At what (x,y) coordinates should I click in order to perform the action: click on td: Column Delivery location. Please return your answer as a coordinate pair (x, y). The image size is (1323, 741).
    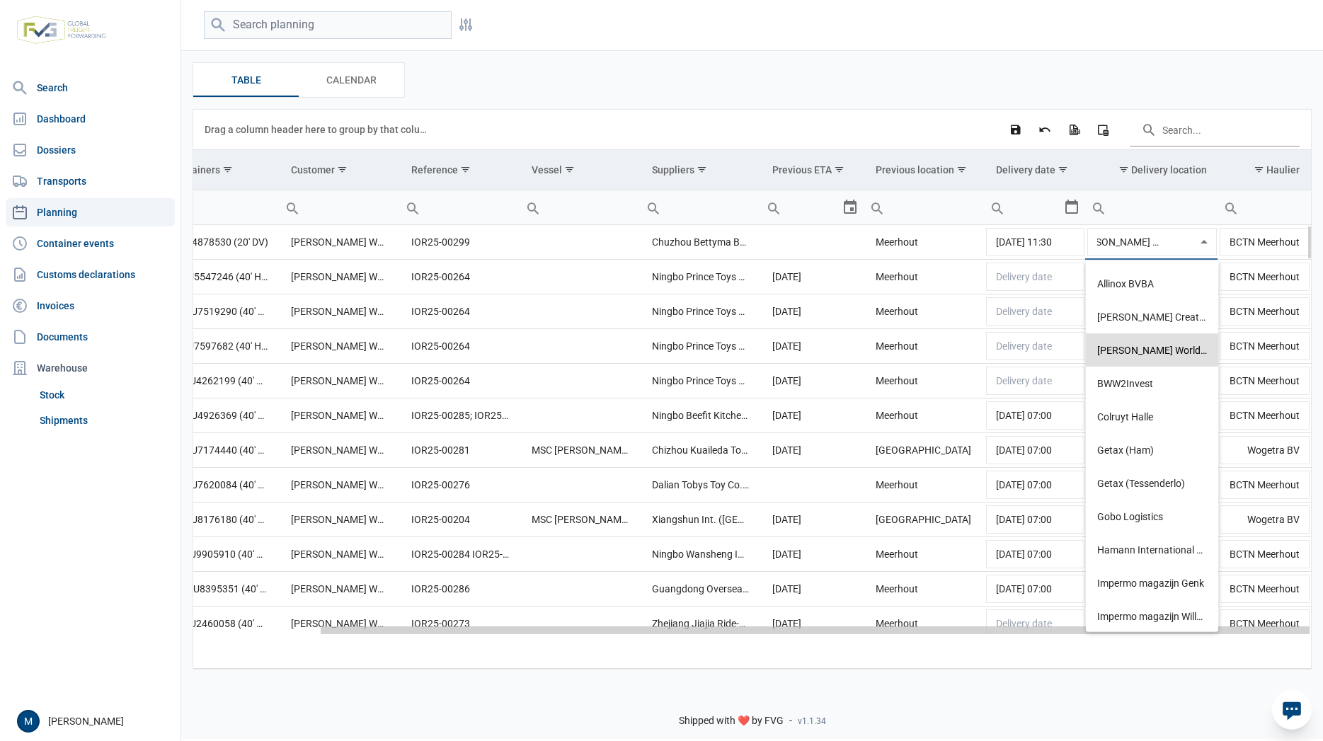
    Looking at the image, I should click on (1152, 170).